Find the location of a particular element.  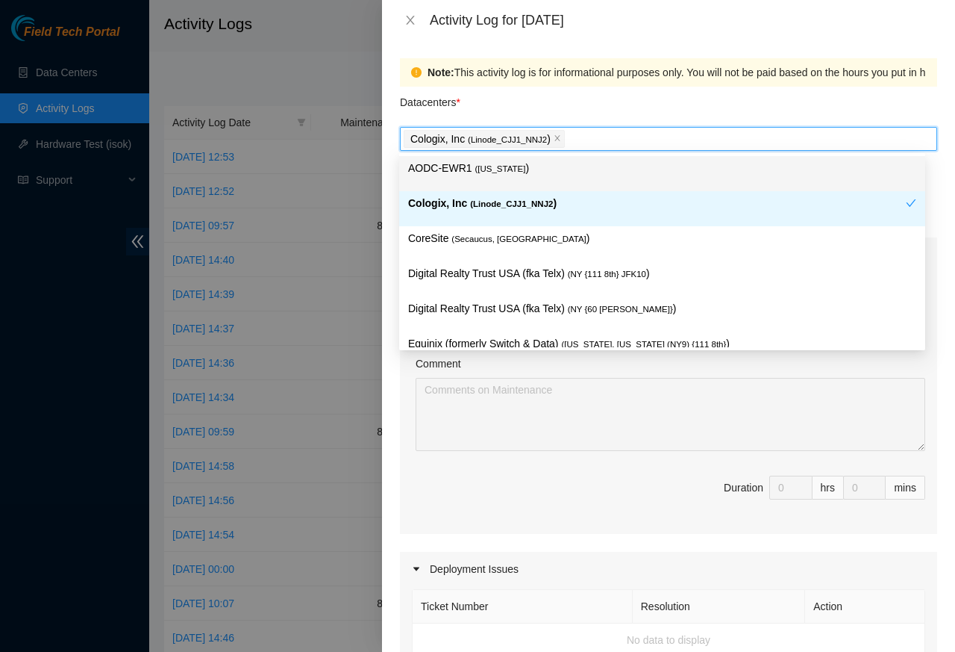

span: ( NY {111 8th} JFK10 is located at coordinates (607, 274).